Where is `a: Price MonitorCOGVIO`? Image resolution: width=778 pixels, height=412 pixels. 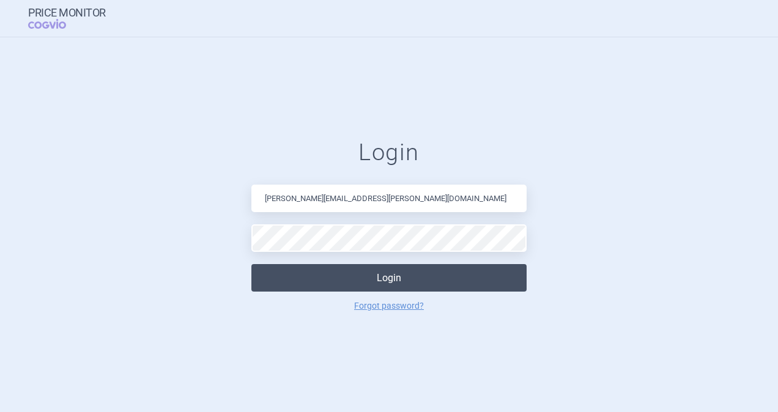
a: Price MonitorCOGVIO is located at coordinates (67, 18).